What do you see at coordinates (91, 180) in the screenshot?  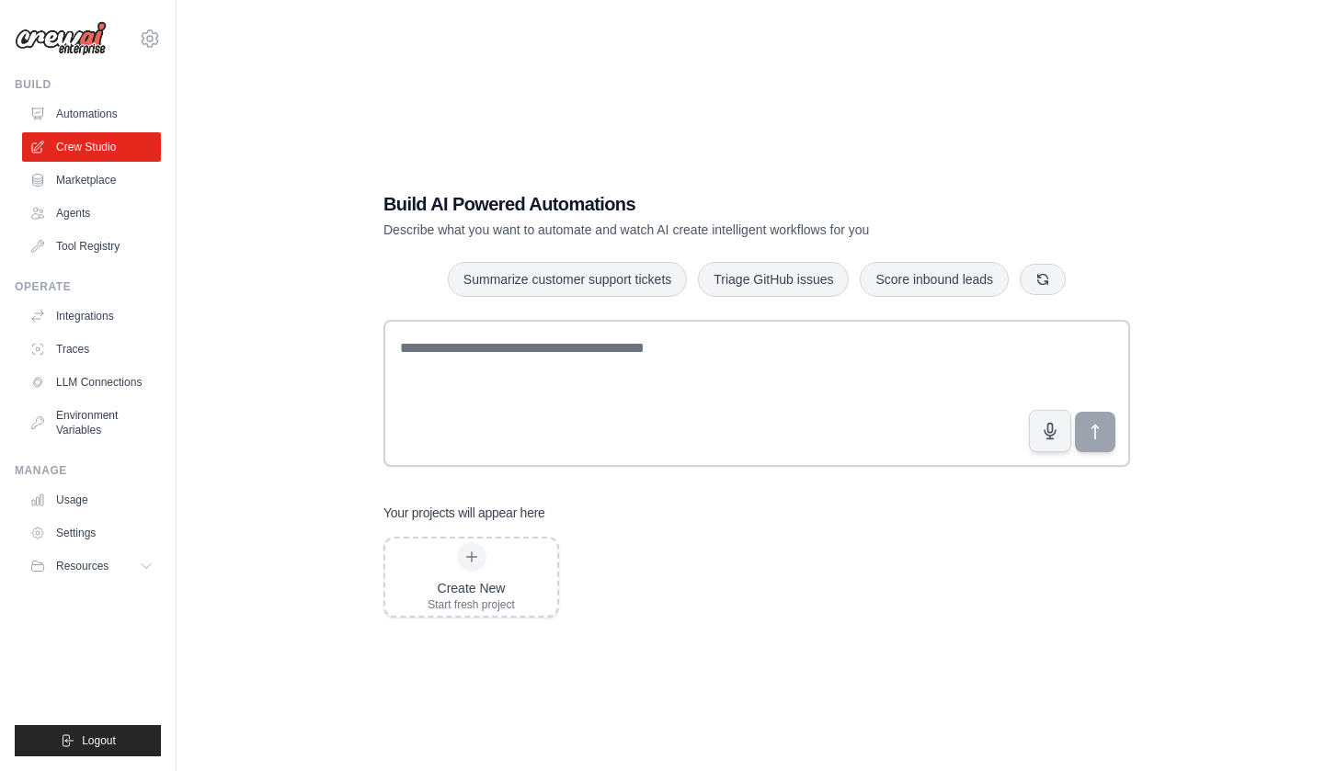 I see `a: Marketplace` at bounding box center [91, 180].